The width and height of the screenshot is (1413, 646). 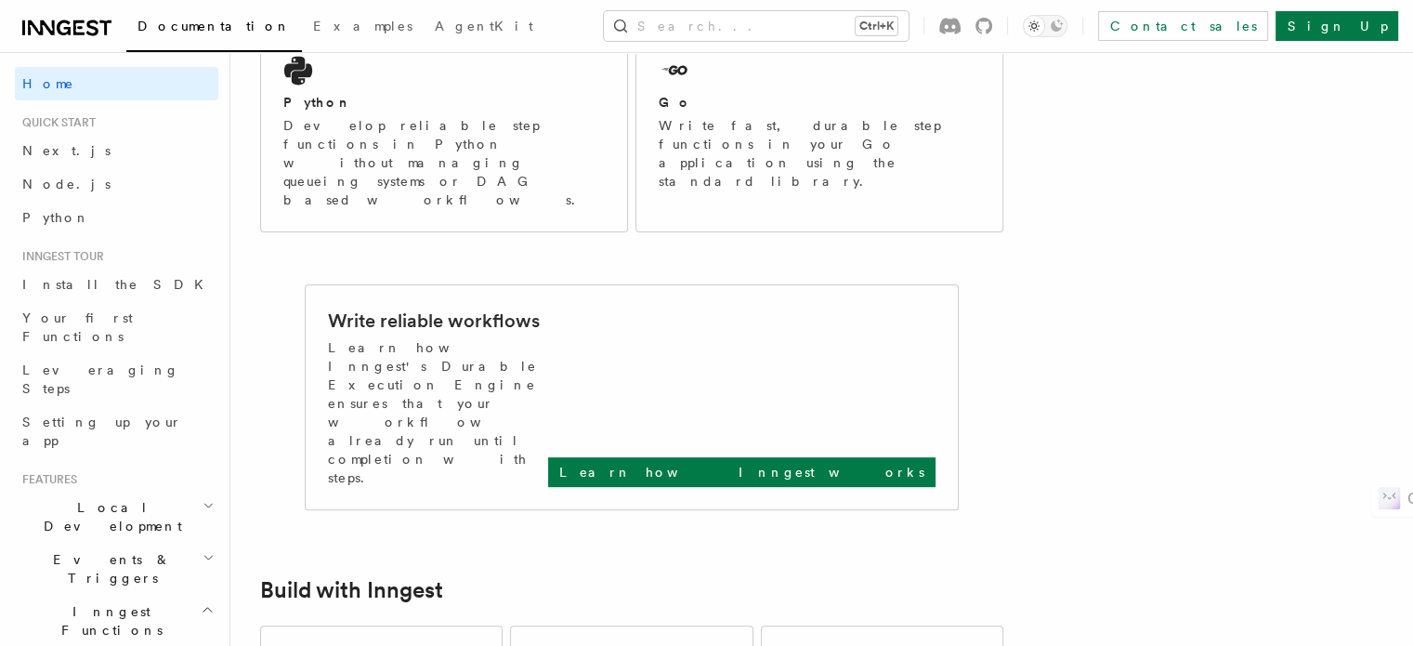 I want to click on a: Install the SDK, so click(x=116, y=284).